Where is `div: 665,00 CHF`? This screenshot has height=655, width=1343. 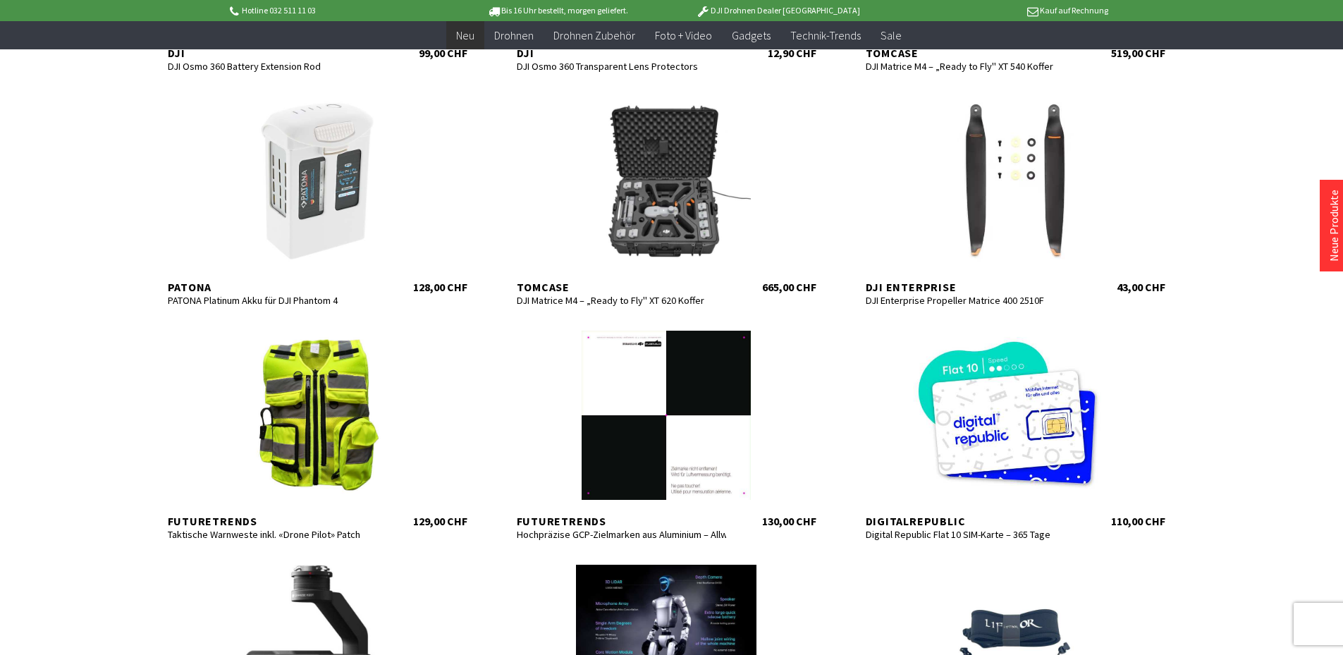 div: 665,00 CHF is located at coordinates (789, 287).